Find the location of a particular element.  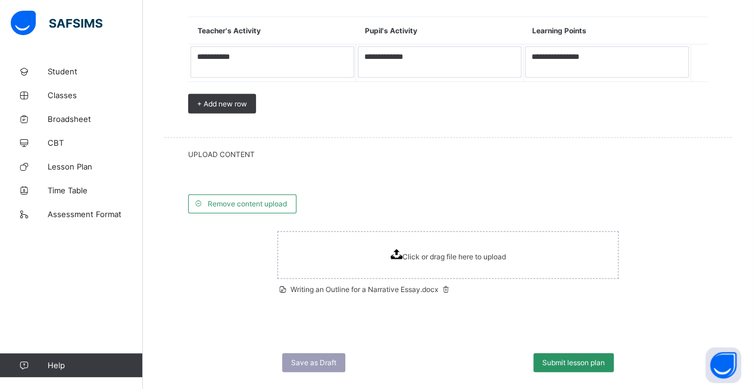

span: Lesson Plan is located at coordinates (95, 167).